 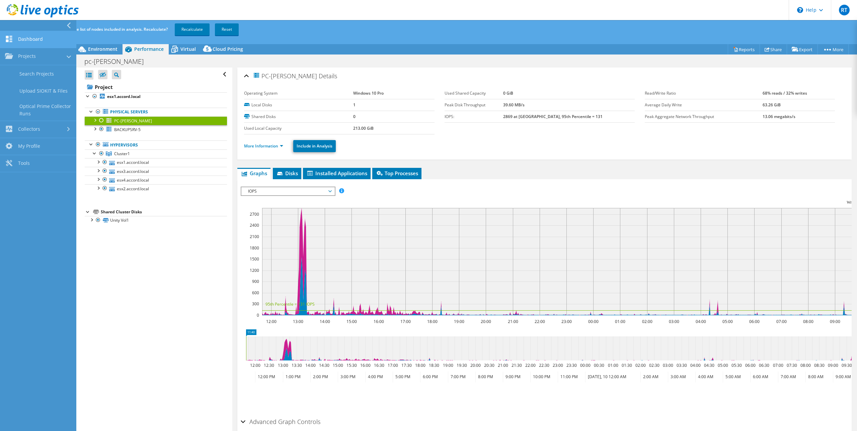 I want to click on b: 0, so click(x=354, y=116).